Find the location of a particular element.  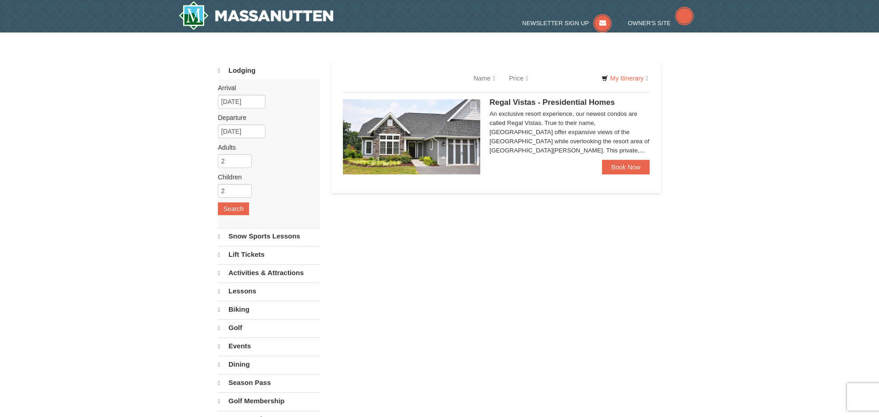

a: Newsletter Sign Up is located at coordinates (567, 23).